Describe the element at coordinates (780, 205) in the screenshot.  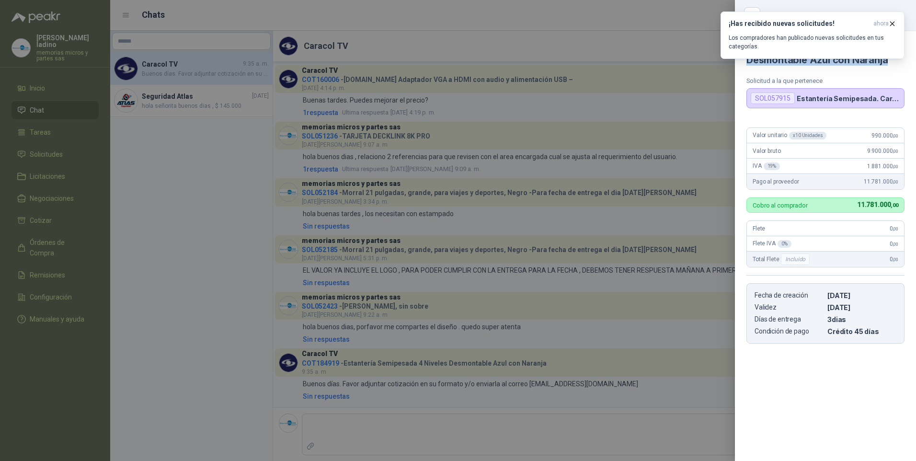
I see `p: Cobro al comprador` at that location.